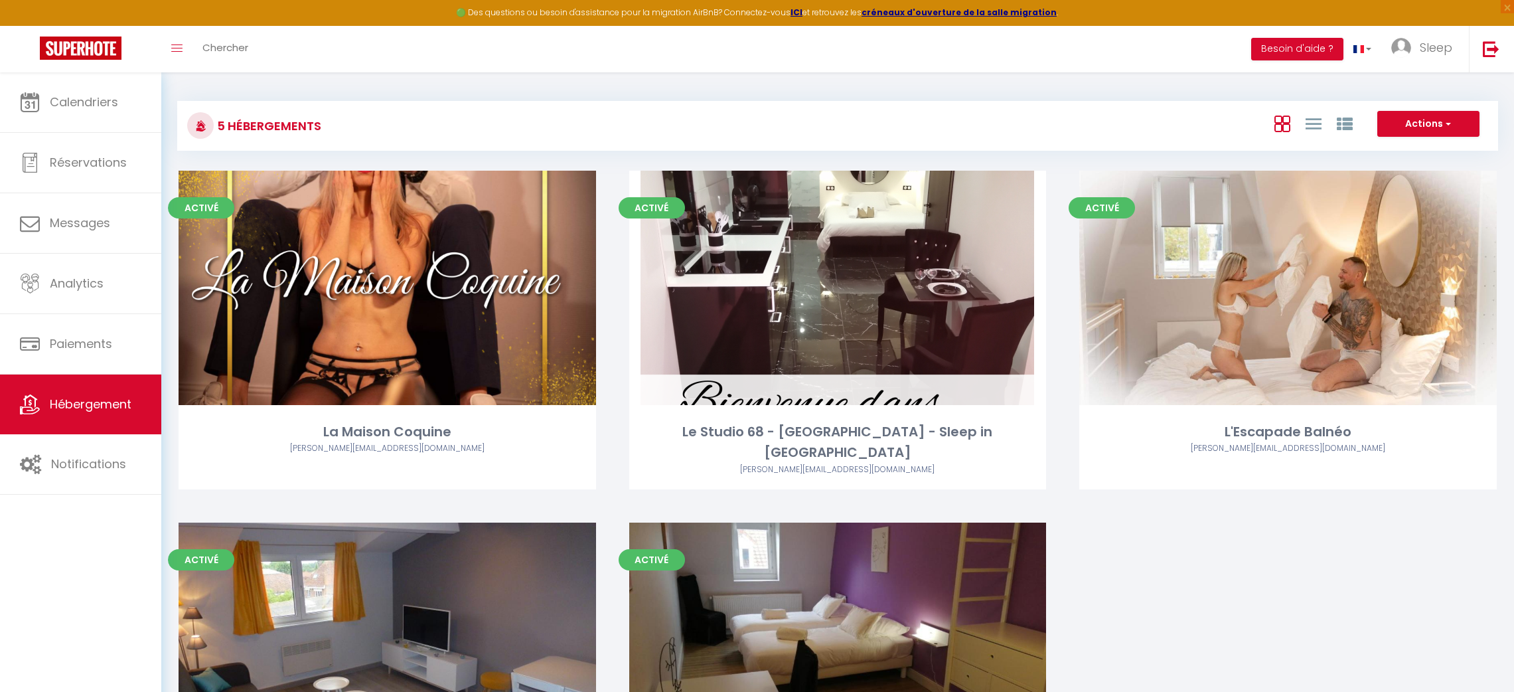 This screenshot has width=1514, height=692. What do you see at coordinates (90, 404) in the screenshot?
I see `span: Hébergement` at bounding box center [90, 404].